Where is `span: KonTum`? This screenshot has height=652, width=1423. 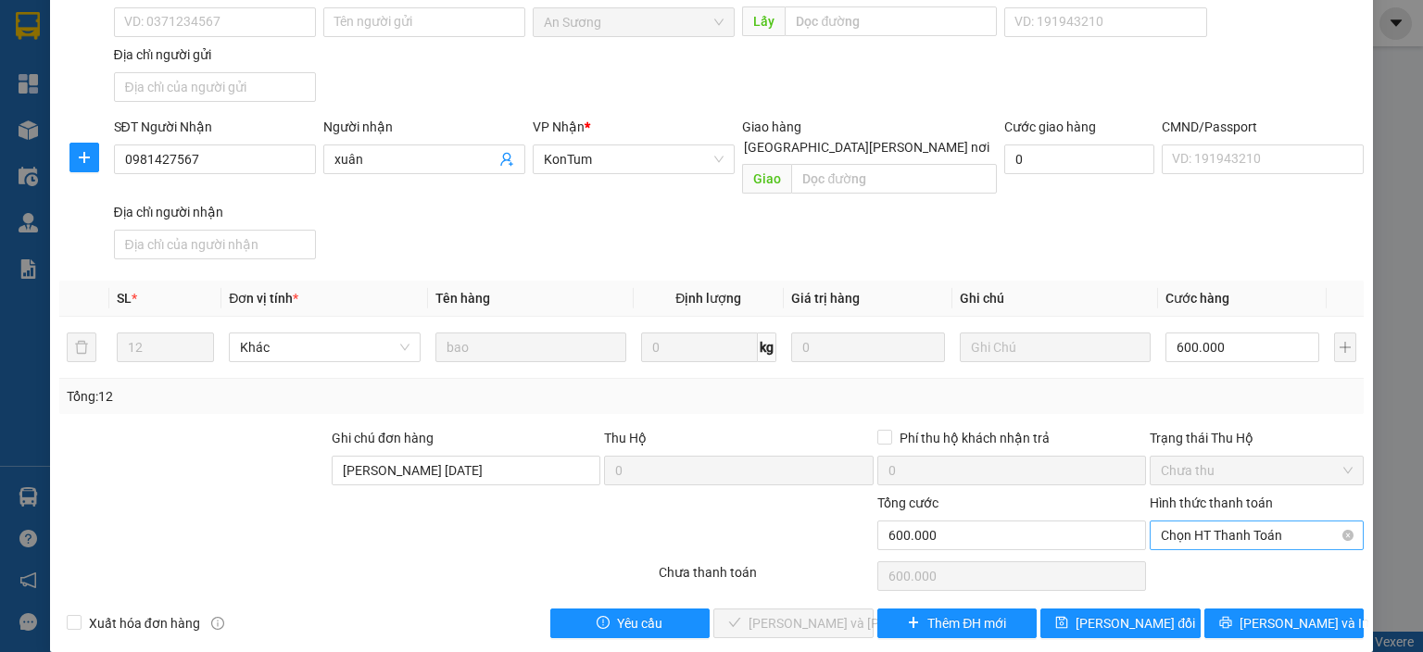 span: KonTum is located at coordinates (634, 159).